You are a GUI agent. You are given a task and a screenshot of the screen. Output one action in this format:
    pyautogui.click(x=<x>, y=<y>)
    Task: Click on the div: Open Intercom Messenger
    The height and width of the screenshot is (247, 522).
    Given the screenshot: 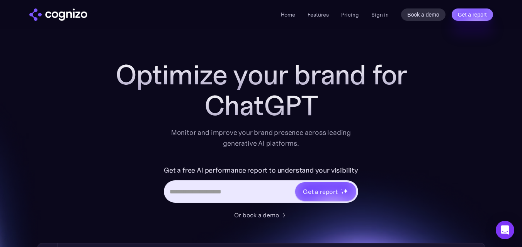 What is the action you would take?
    pyautogui.click(x=505, y=230)
    